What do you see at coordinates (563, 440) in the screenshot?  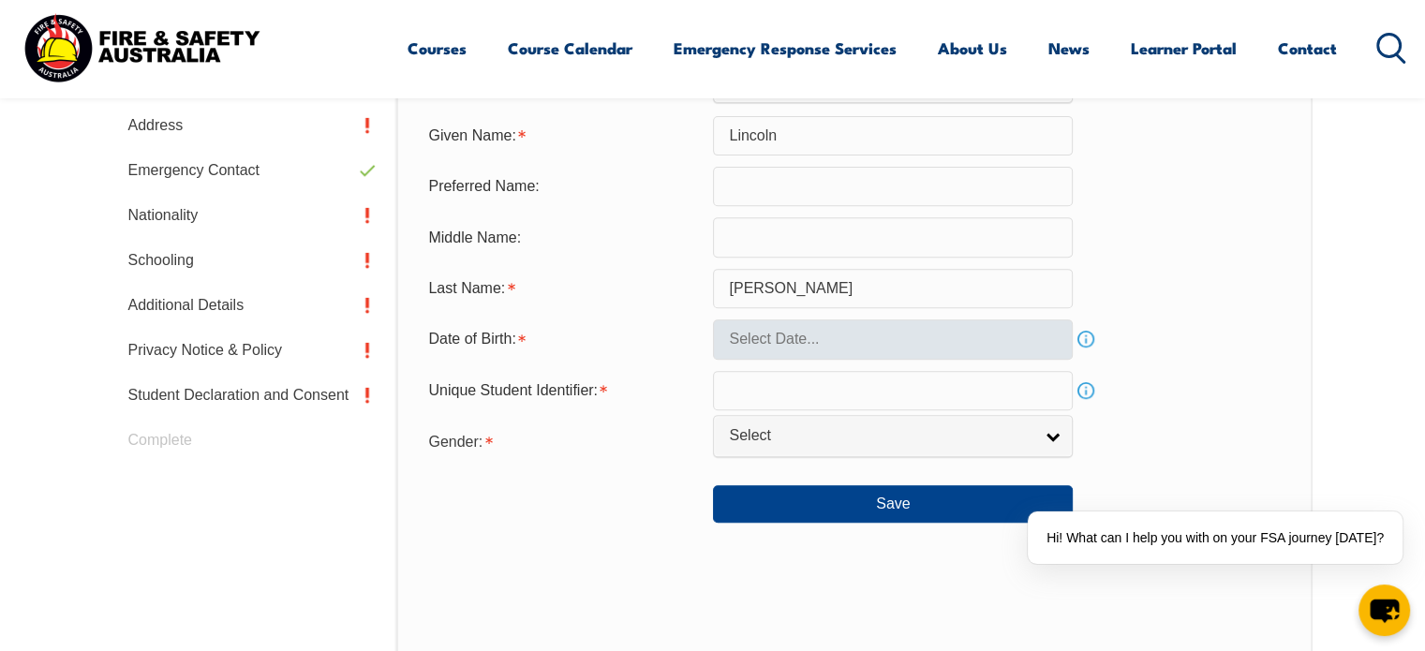 I see `div: Gender is required.` at bounding box center [563, 440].